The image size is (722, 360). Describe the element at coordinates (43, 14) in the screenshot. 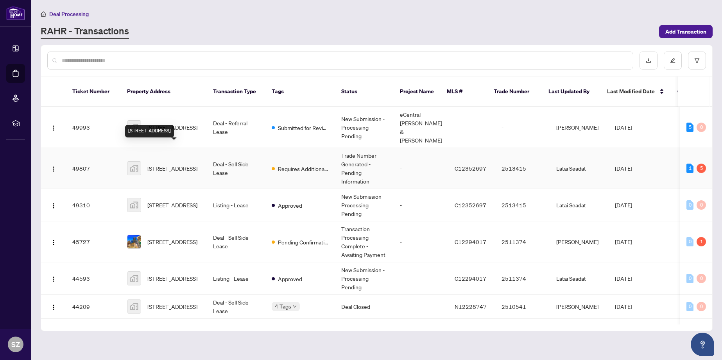

I see `span: home` at that location.